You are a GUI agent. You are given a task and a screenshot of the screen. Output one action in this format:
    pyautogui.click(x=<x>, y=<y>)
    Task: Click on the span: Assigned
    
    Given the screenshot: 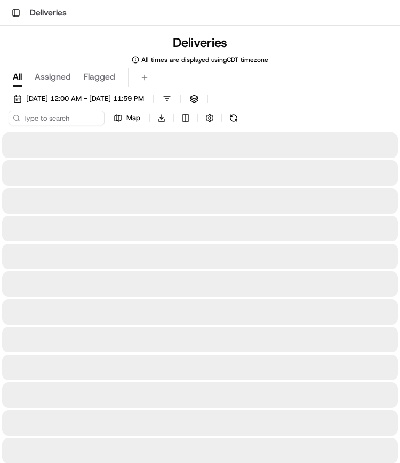 What is the action you would take?
    pyautogui.click(x=53, y=77)
    